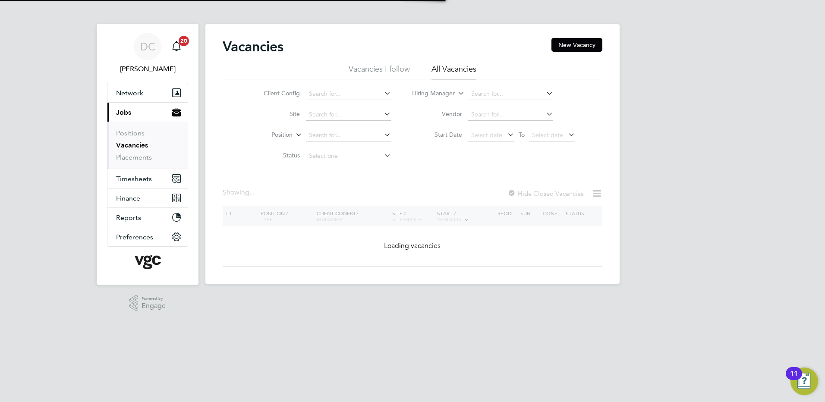  Describe the element at coordinates (148, 145) in the screenshot. I see `div: Jobs` at that location.